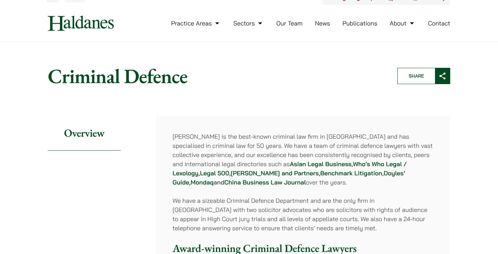 The height and width of the screenshot is (254, 498). I want to click on strong: Mondaq, so click(202, 182).